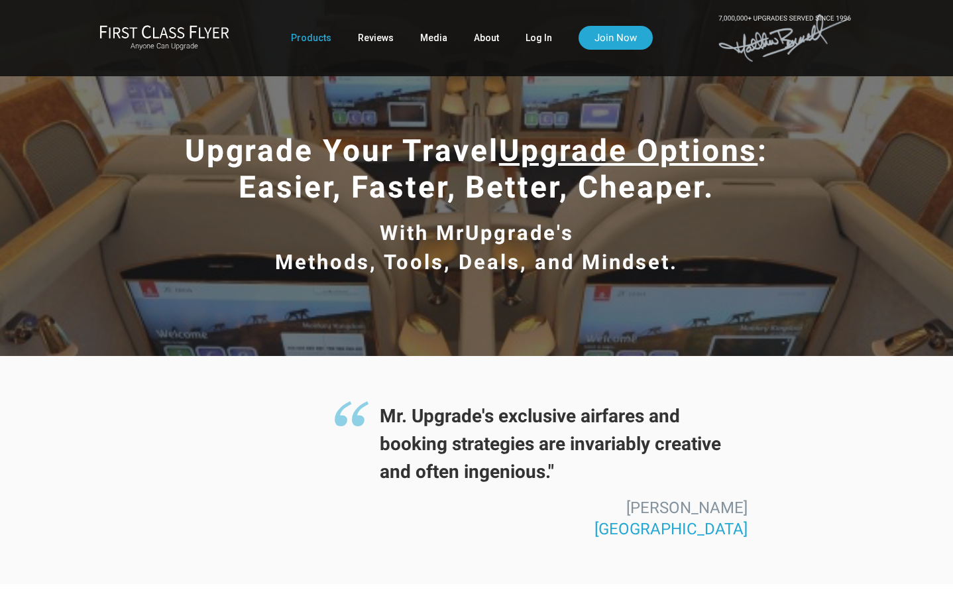 The image size is (953, 592). What do you see at coordinates (164, 31) in the screenshot?
I see `img: First Class Flyer` at bounding box center [164, 31].